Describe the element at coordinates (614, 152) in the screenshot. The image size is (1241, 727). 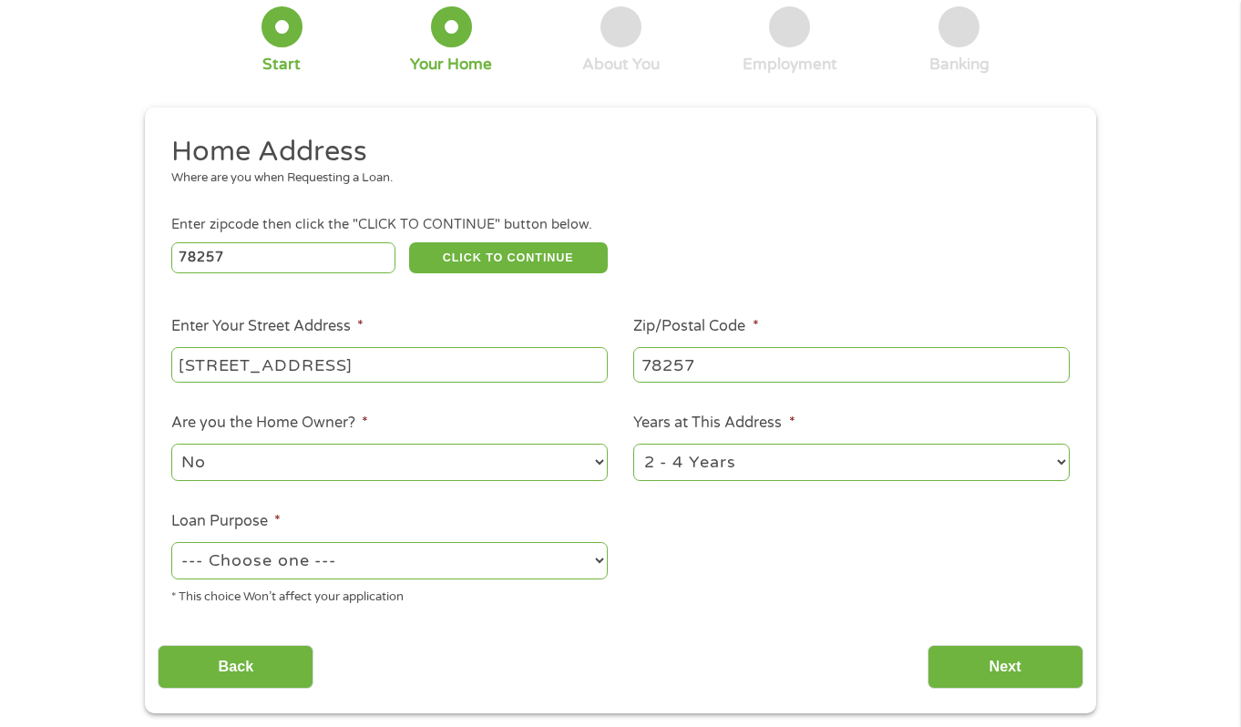
I see `h2: Home Address` at that location.